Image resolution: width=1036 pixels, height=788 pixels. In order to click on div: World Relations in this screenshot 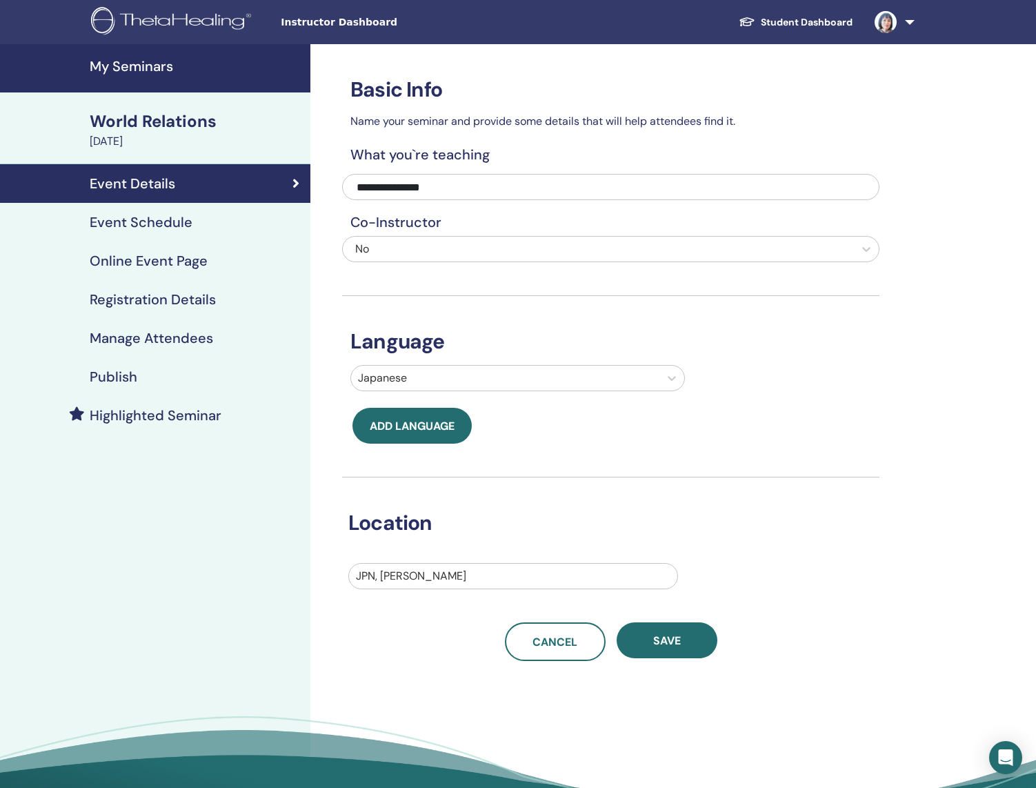, I will do `click(196, 121)`.